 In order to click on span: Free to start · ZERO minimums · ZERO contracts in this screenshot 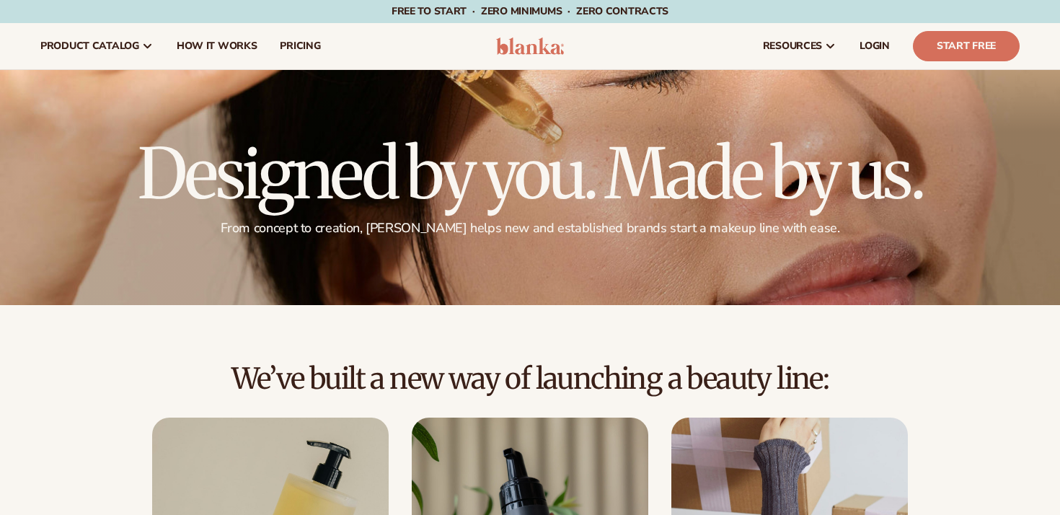, I will do `click(530, 11)`.